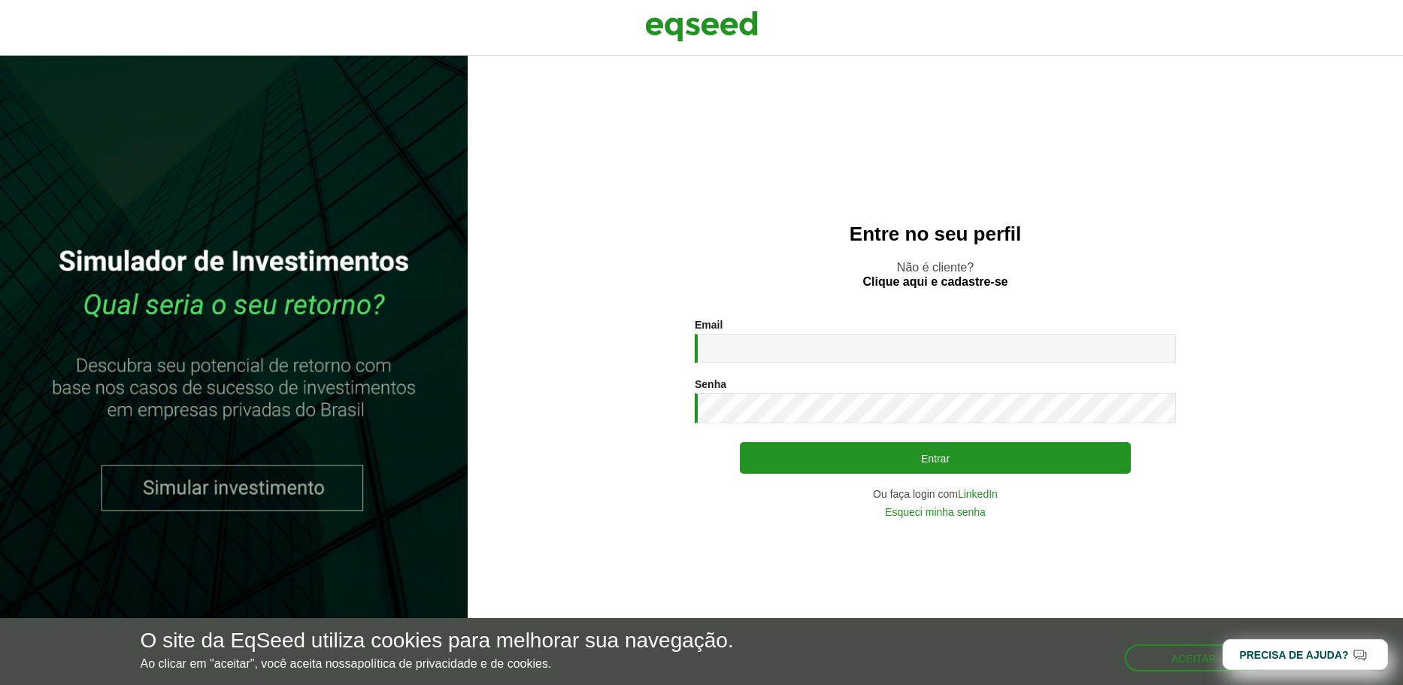  What do you see at coordinates (935, 234) in the screenshot?
I see `h2: Entre no seu perfil` at bounding box center [935, 234].